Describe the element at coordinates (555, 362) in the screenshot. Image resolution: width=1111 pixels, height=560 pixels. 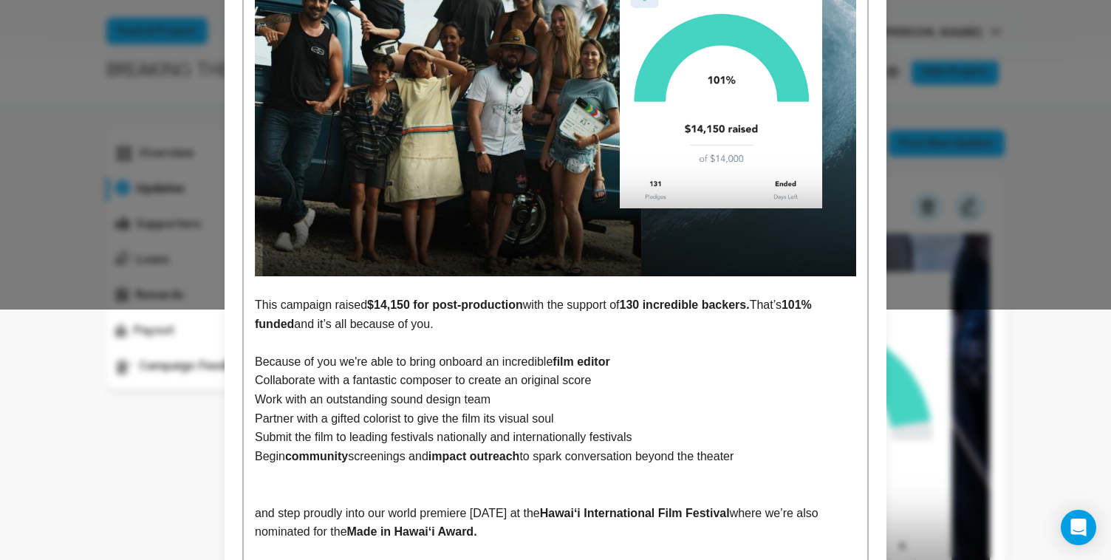
I see `p: Because of you we're able to bring onboard an incredible` at that location.